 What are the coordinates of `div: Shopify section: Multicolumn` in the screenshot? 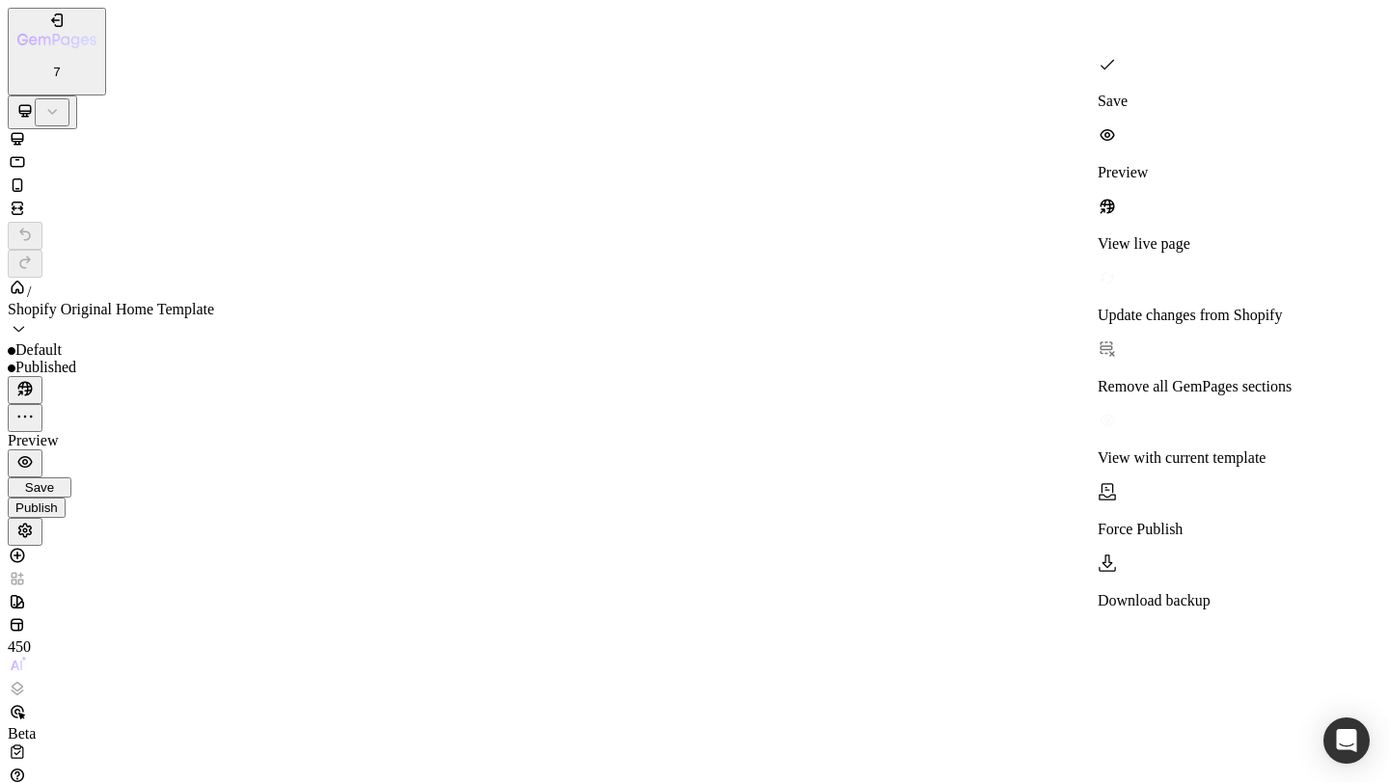 It's located at (579, 144).